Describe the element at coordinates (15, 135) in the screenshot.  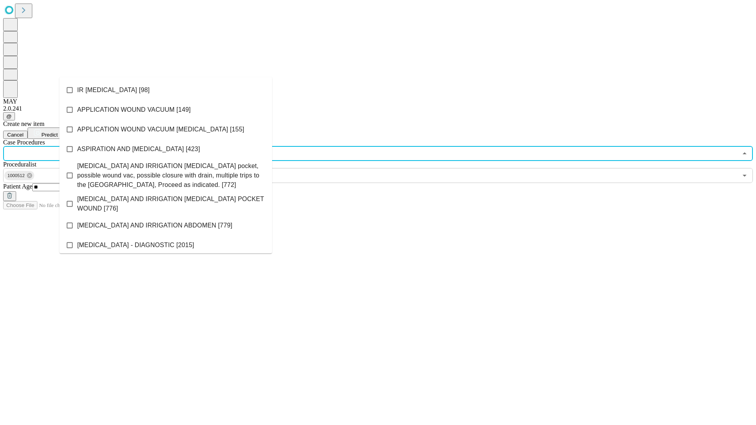
I see `button: Cancel` at that location.